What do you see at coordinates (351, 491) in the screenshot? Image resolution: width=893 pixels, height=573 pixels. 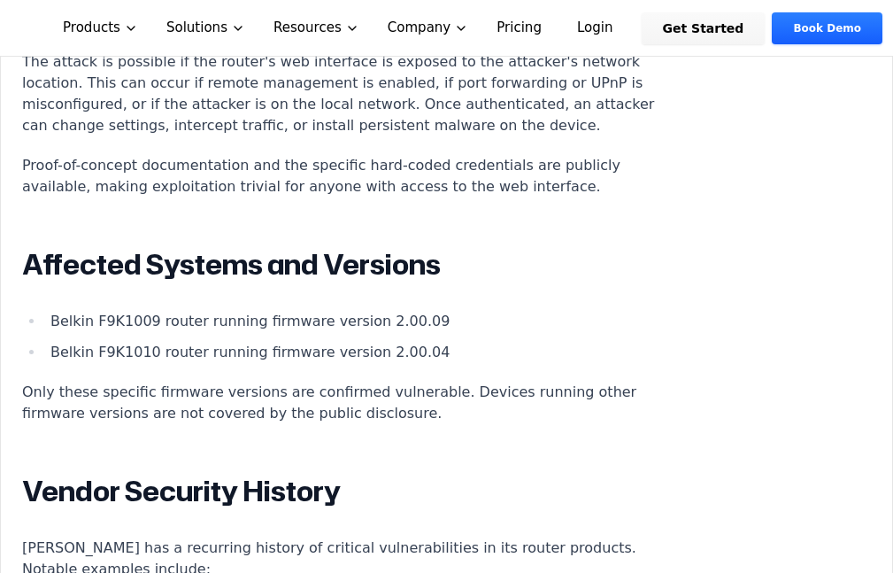 I see `h2: Vendor Security History` at bounding box center [351, 491].